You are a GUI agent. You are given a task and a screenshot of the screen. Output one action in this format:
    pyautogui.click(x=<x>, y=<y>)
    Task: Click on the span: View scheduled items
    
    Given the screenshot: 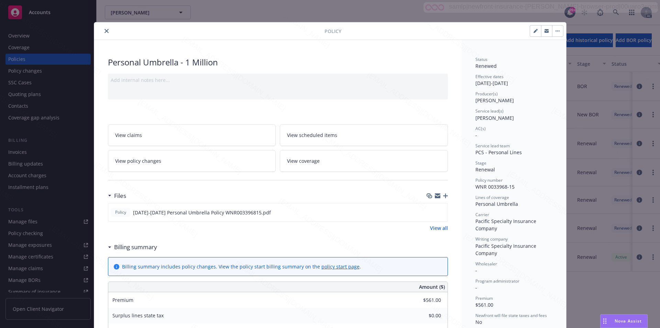 What is the action you would take?
    pyautogui.click(x=312, y=135)
    